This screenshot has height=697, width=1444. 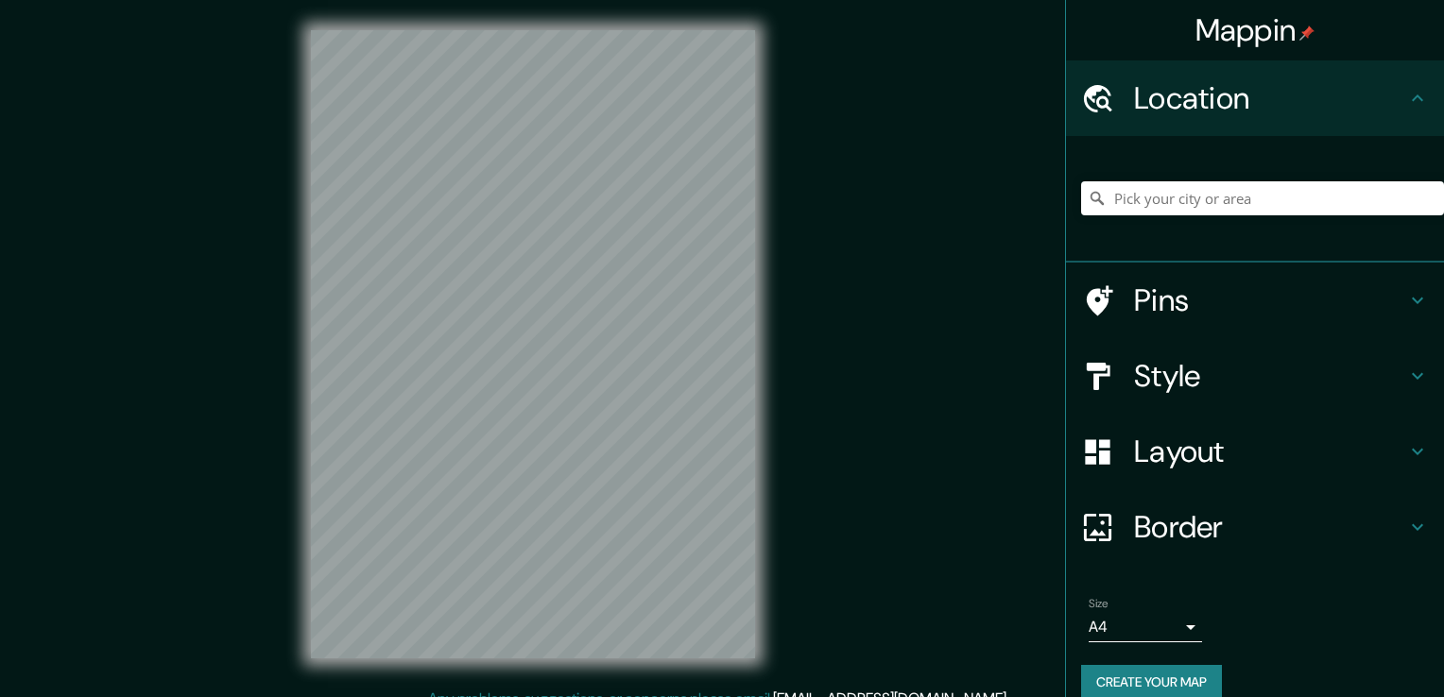 What do you see at coordinates (1270, 527) in the screenshot?
I see `h4: Border` at bounding box center [1270, 527].